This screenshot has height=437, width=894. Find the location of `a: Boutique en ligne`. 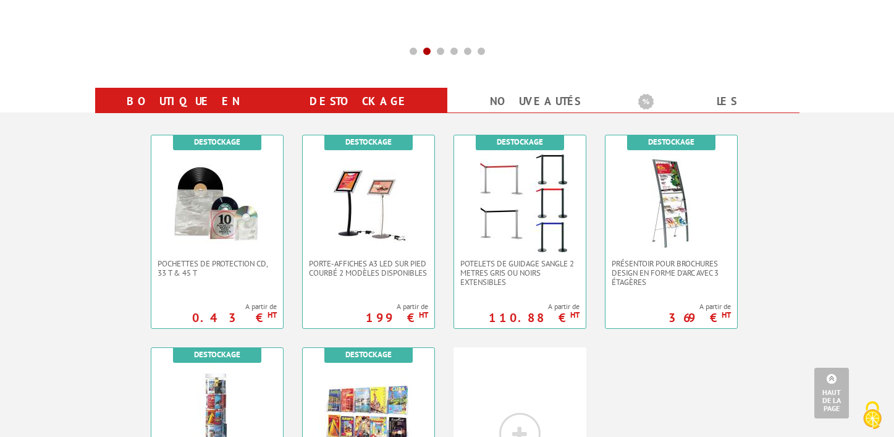

a: Boutique en ligne is located at coordinates (183, 113).